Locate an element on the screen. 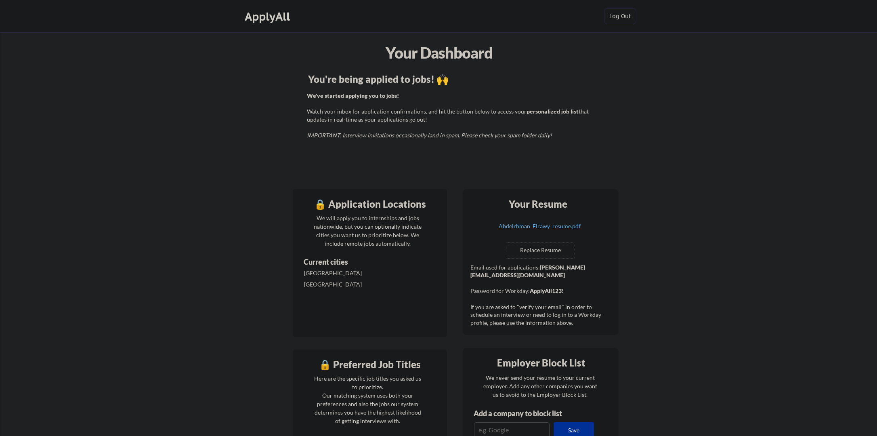 The width and height of the screenshot is (877, 436). div: Email used for applications: Password for Workday: If you are asked to "verify your email" in ord... is located at coordinates (541, 295).